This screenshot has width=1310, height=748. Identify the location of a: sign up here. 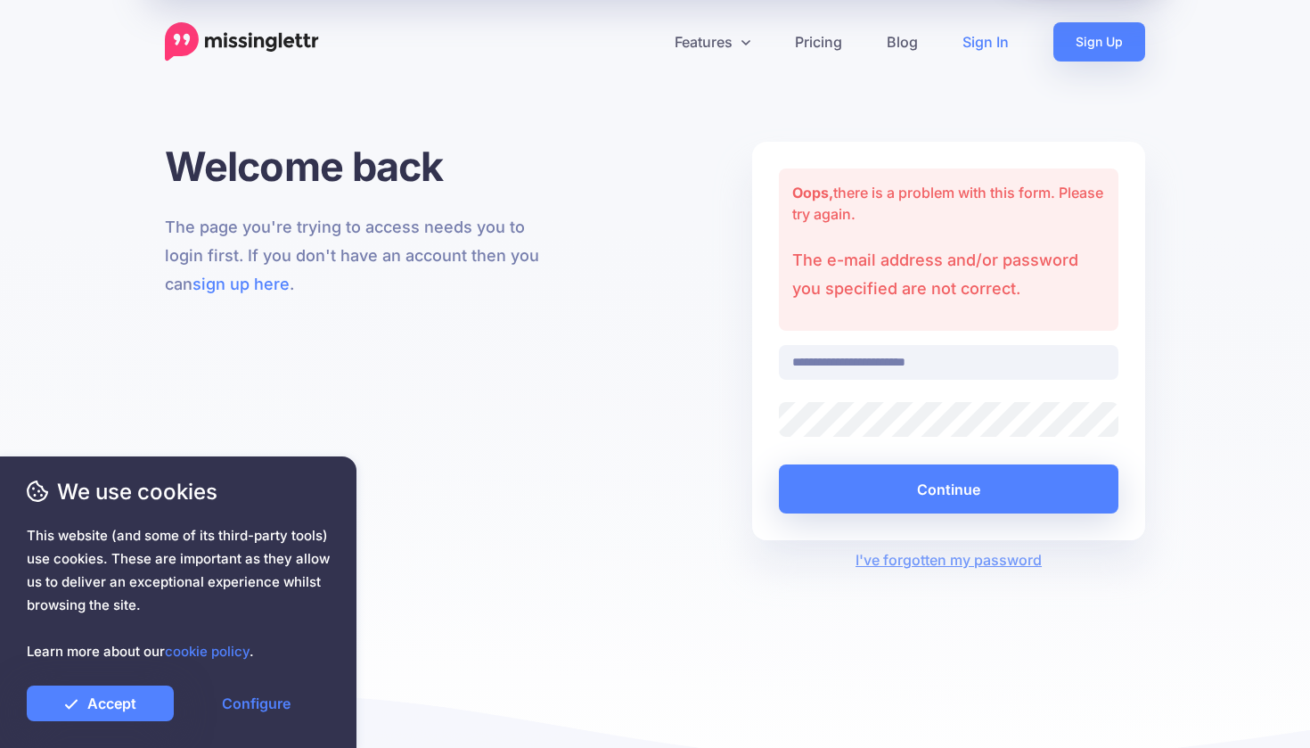
(241, 283).